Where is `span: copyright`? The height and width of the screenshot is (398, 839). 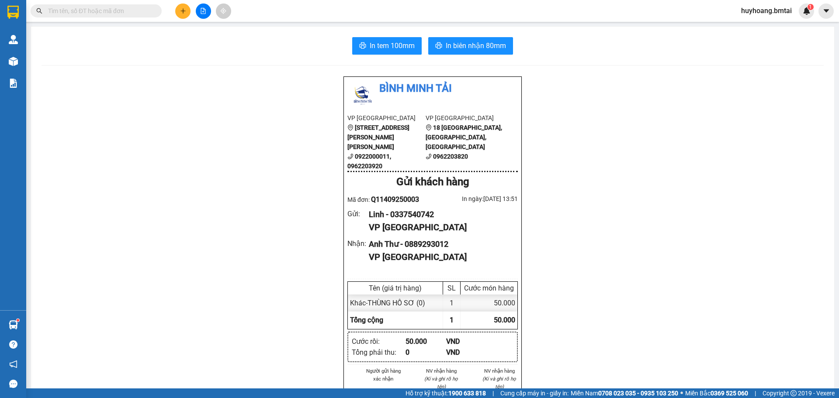 span: copyright is located at coordinates (793, 393).